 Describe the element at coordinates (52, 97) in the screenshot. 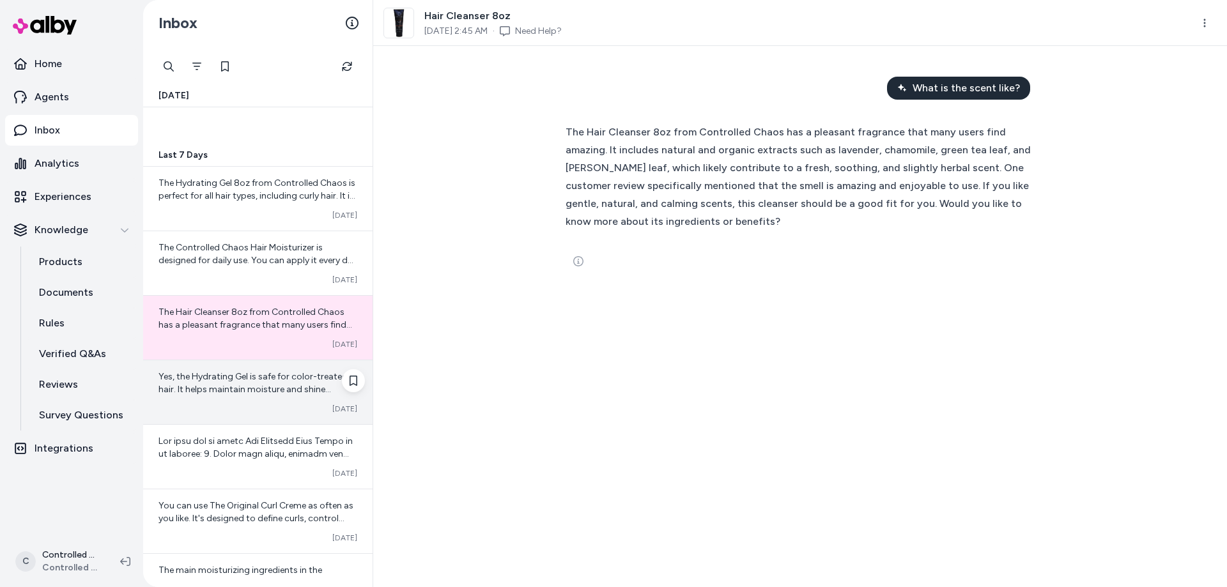

I see `p: Agents` at that location.